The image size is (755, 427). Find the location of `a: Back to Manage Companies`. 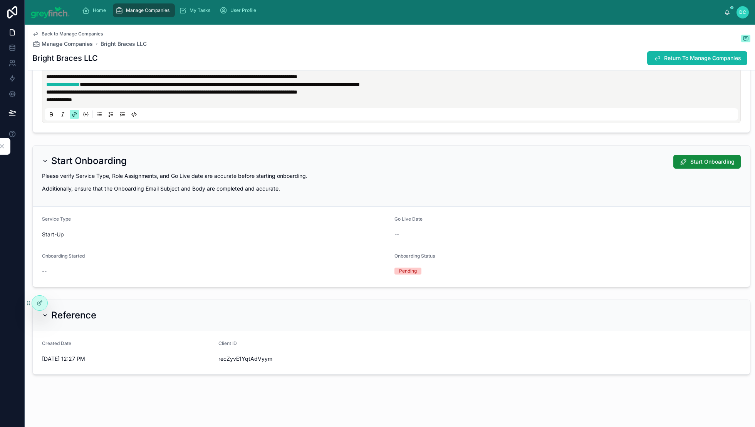

a: Back to Manage Companies is located at coordinates (67, 34).